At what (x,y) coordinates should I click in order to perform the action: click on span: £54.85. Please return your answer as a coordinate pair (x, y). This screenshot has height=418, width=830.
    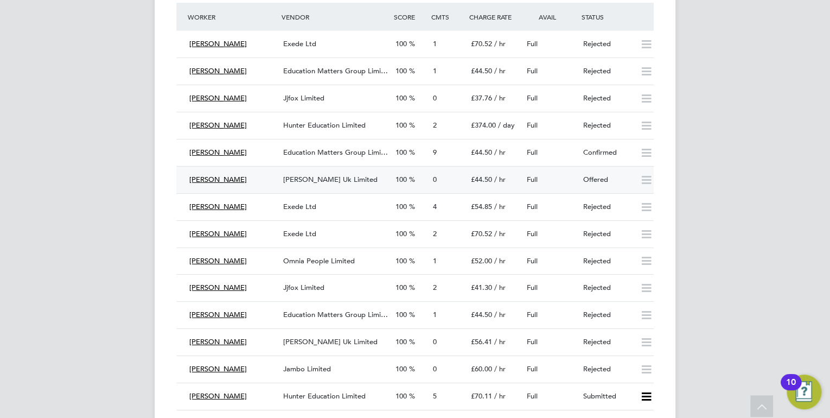
    Looking at the image, I should click on (481, 206).